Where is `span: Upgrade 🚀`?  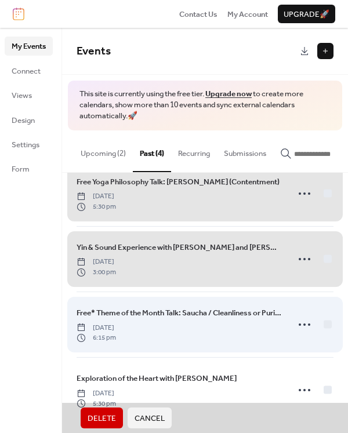
span: Upgrade 🚀 is located at coordinates (306, 14).